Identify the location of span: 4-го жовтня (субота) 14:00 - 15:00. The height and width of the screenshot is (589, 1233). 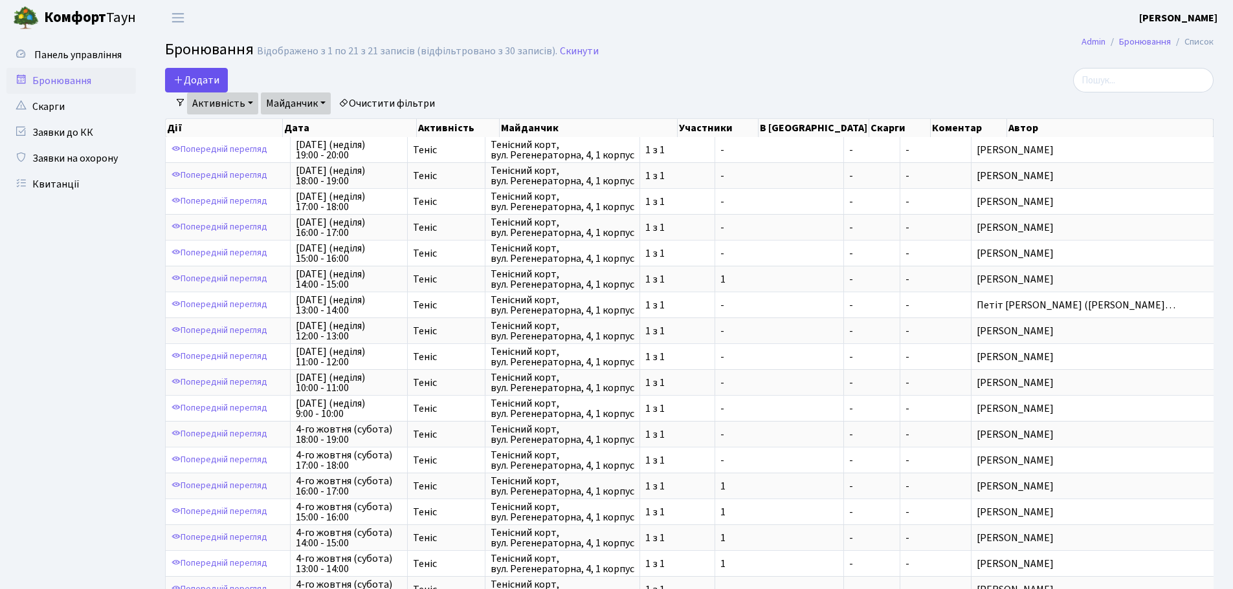
(349, 538).